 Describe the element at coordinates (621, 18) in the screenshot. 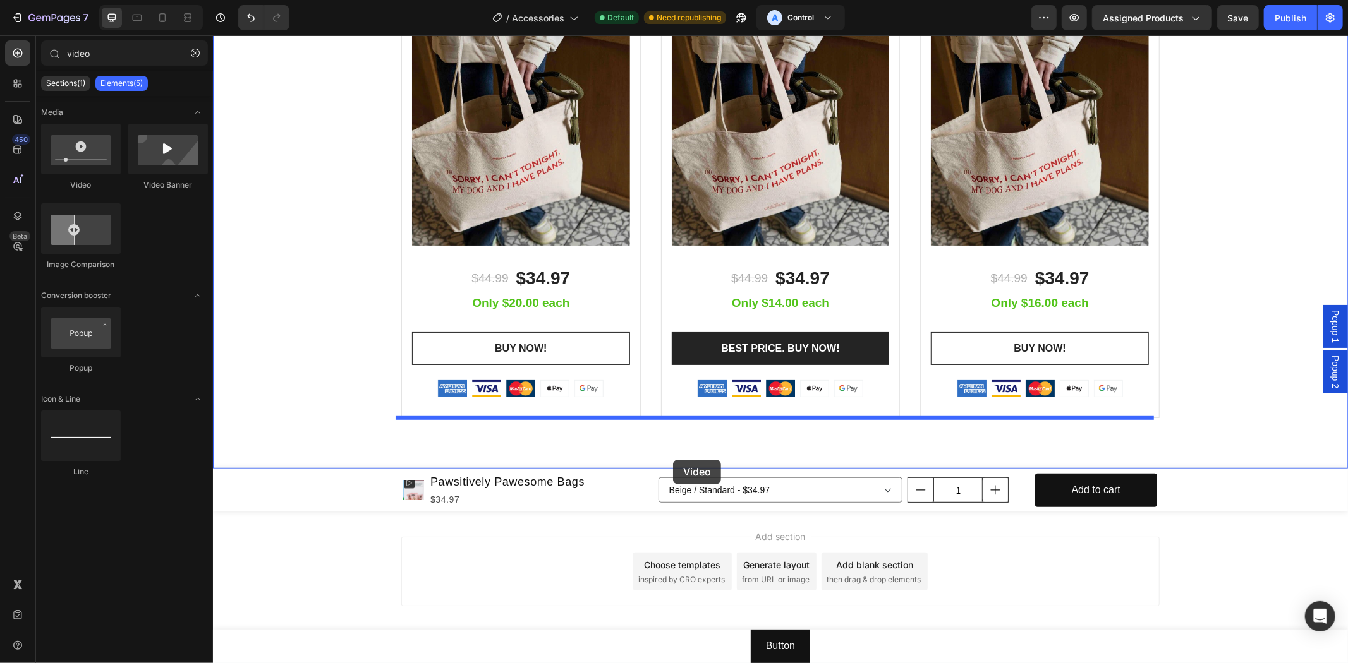

I see `span: Default` at that location.